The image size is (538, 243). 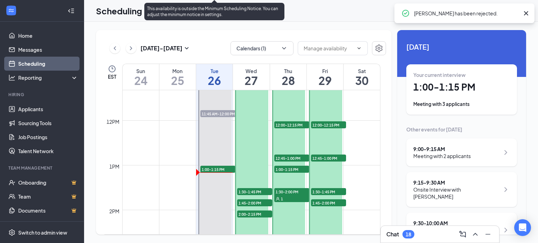 What do you see at coordinates (43, 233) in the screenshot?
I see `div: Switch to admin view` at bounding box center [43, 233].